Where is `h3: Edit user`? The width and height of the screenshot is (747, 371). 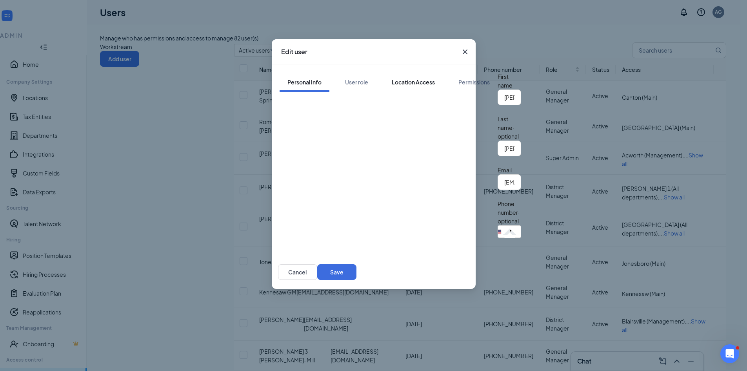 h3: Edit user is located at coordinates (294, 52).